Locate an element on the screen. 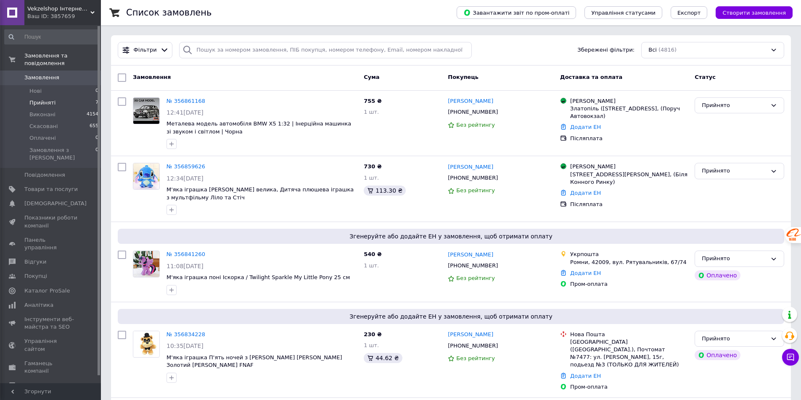 This screenshot has width=801, height=400. span: Статус is located at coordinates (705, 77).